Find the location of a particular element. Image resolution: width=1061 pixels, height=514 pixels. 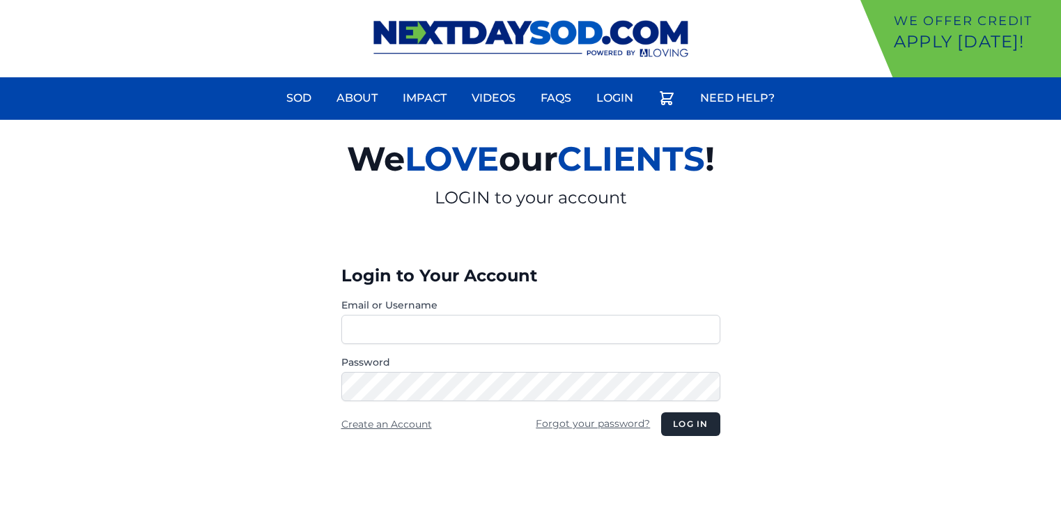

span: LOVE is located at coordinates (451, 159).